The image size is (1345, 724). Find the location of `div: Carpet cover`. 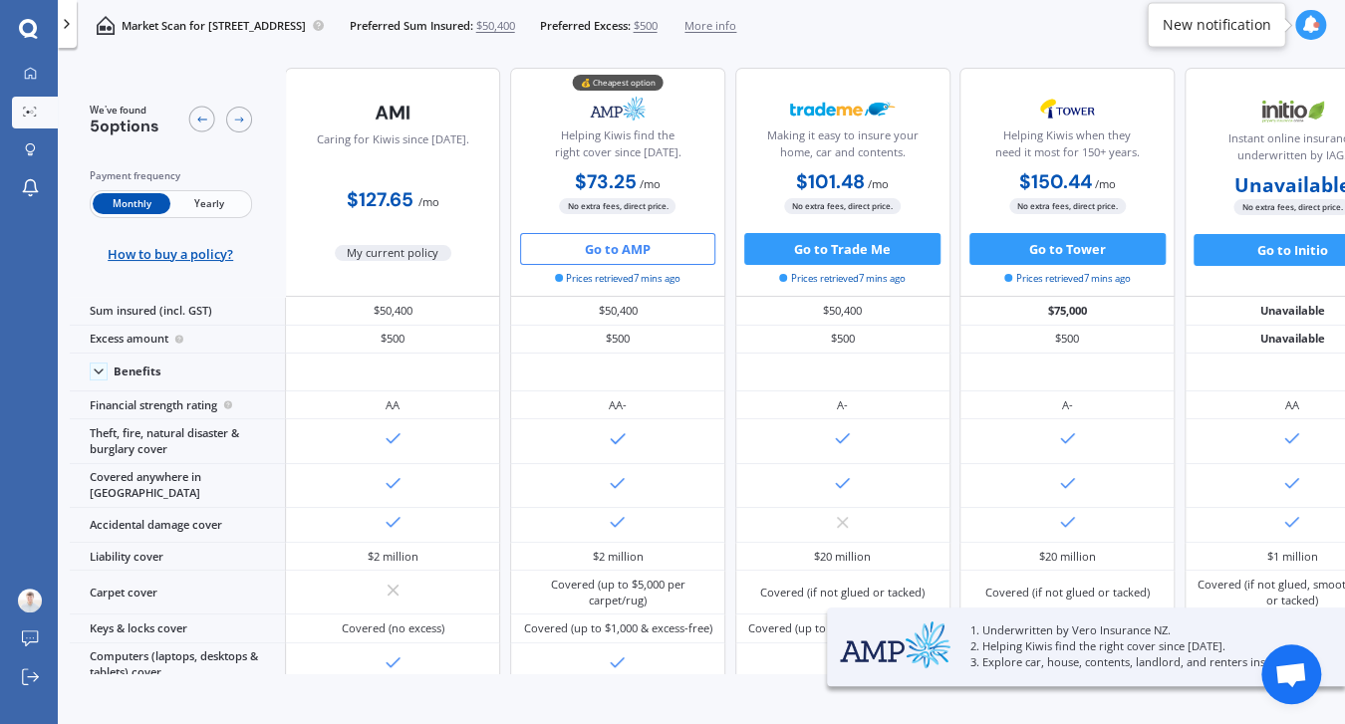

div: Carpet cover is located at coordinates (177, 593).